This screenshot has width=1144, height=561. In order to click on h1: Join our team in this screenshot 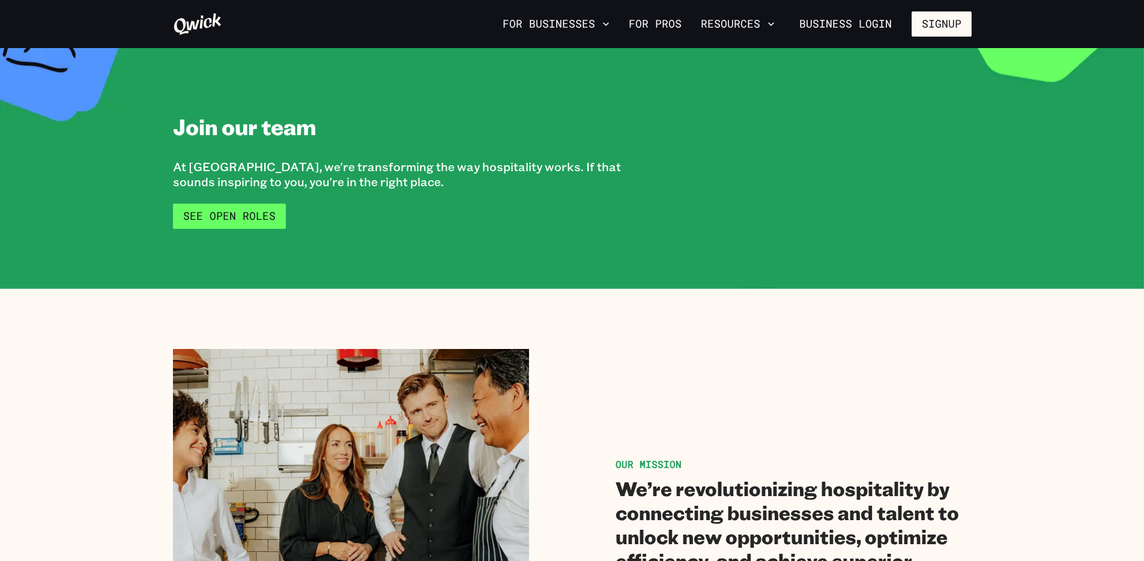, I will do `click(244, 126)`.